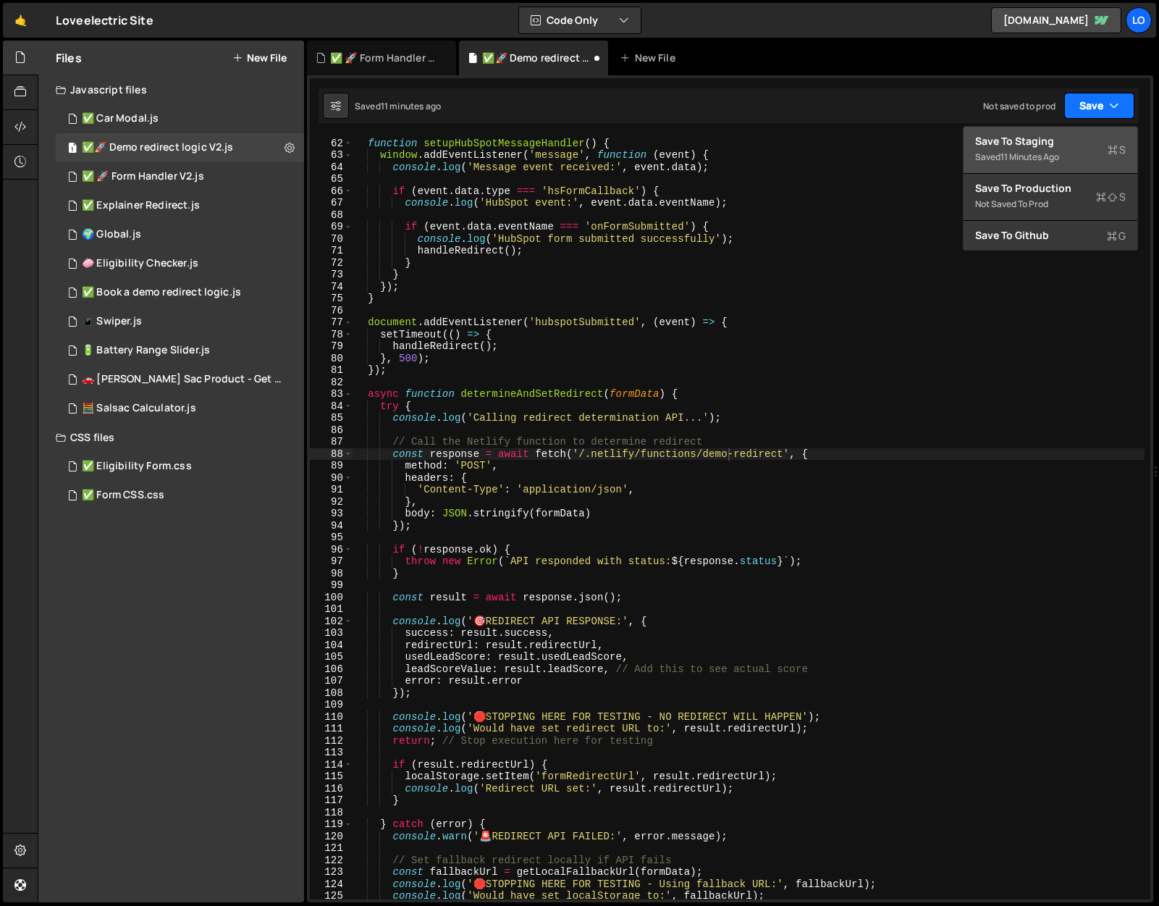  I want to click on div: 112, so click(331, 741).